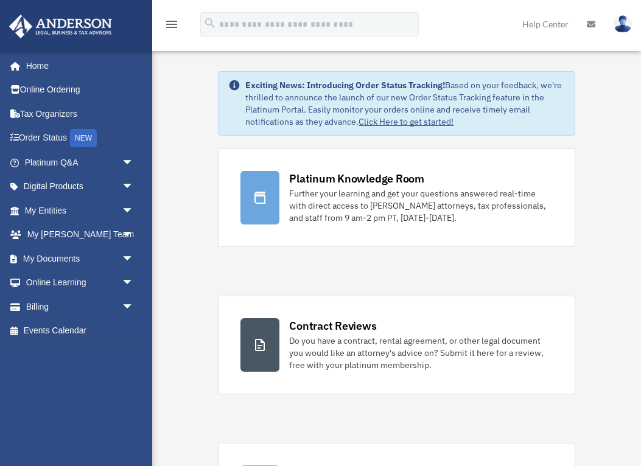 The width and height of the screenshot is (641, 466). I want to click on a: My Entitiesarrow_drop_down, so click(80, 211).